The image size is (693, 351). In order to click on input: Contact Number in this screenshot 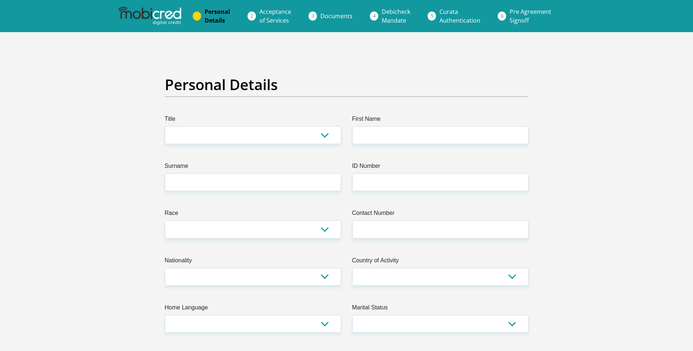, I will do `click(440, 229)`.